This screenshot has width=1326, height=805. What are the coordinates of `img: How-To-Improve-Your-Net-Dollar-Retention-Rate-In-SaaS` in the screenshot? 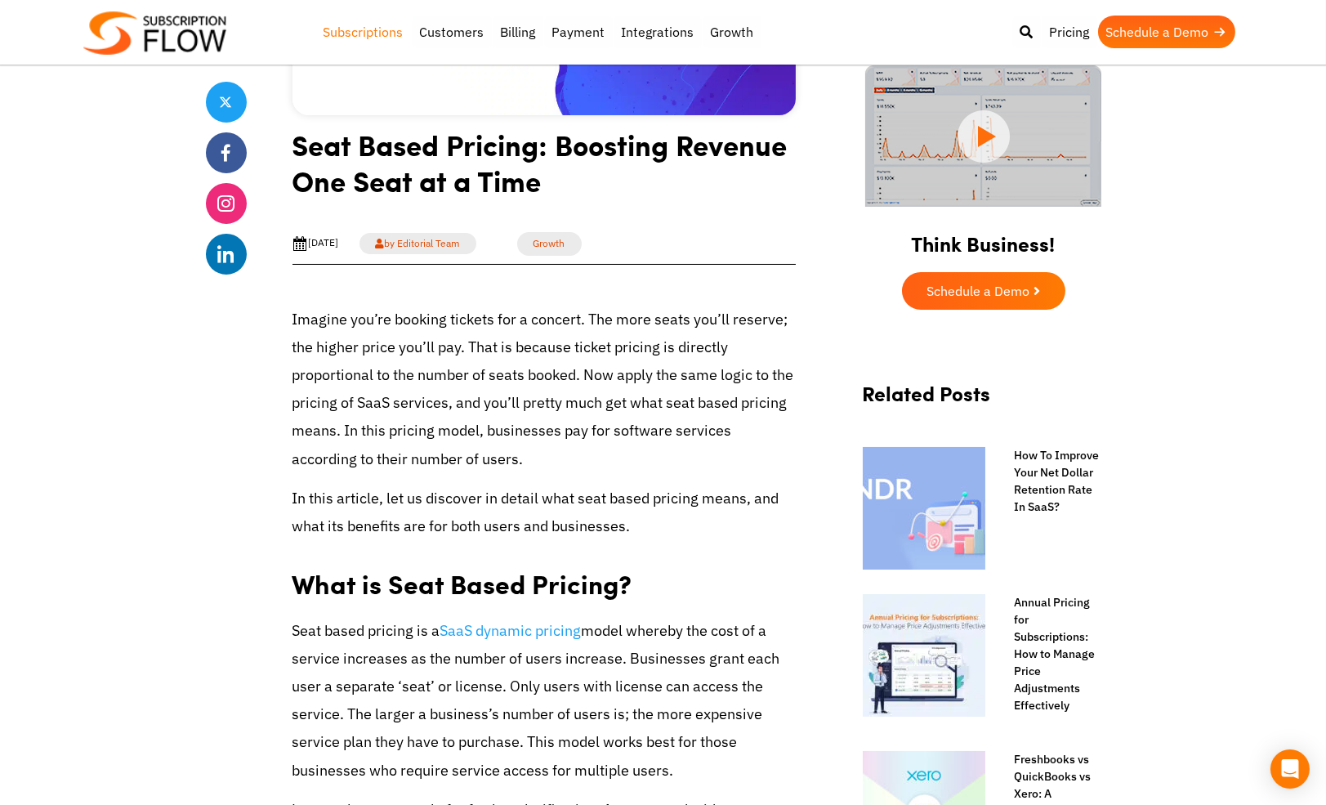 It's located at (924, 508).